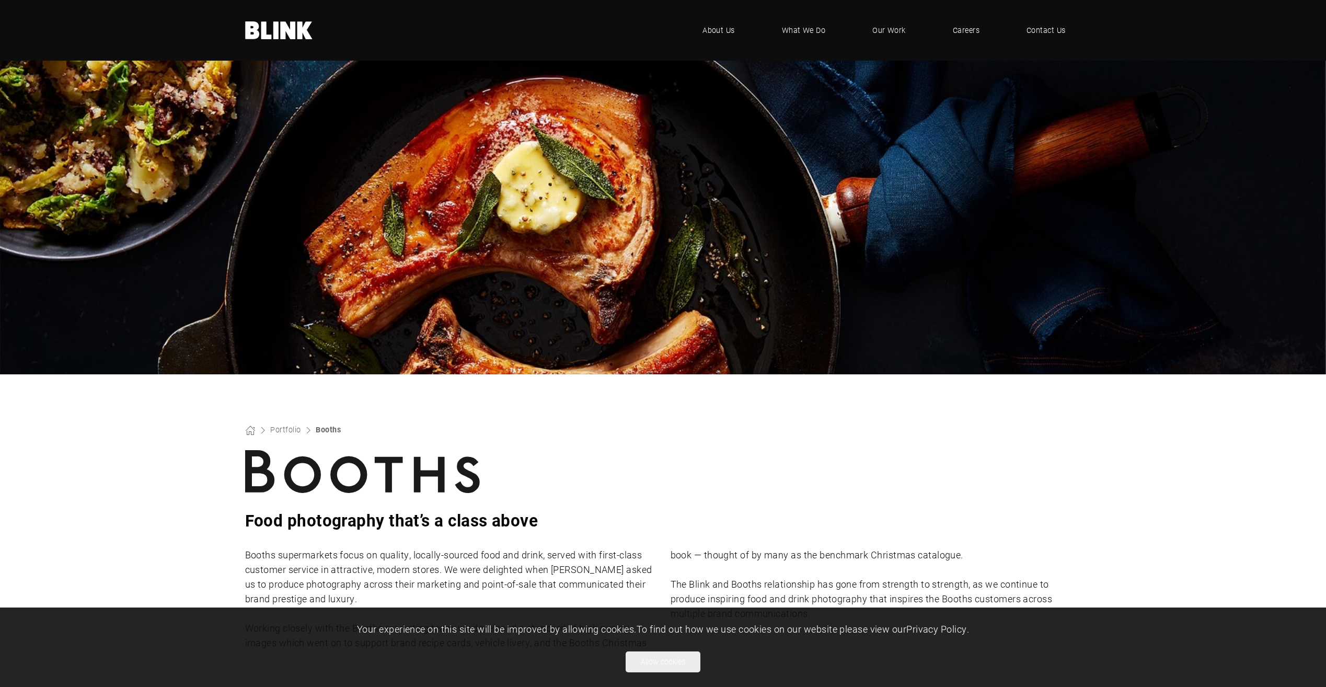 This screenshot has height=687, width=1326. What do you see at coordinates (451, 577) in the screenshot?
I see `p: Booths supermarkets focus on quality, locally-sourced food and drink, served with first-class cus...` at bounding box center [451, 577].